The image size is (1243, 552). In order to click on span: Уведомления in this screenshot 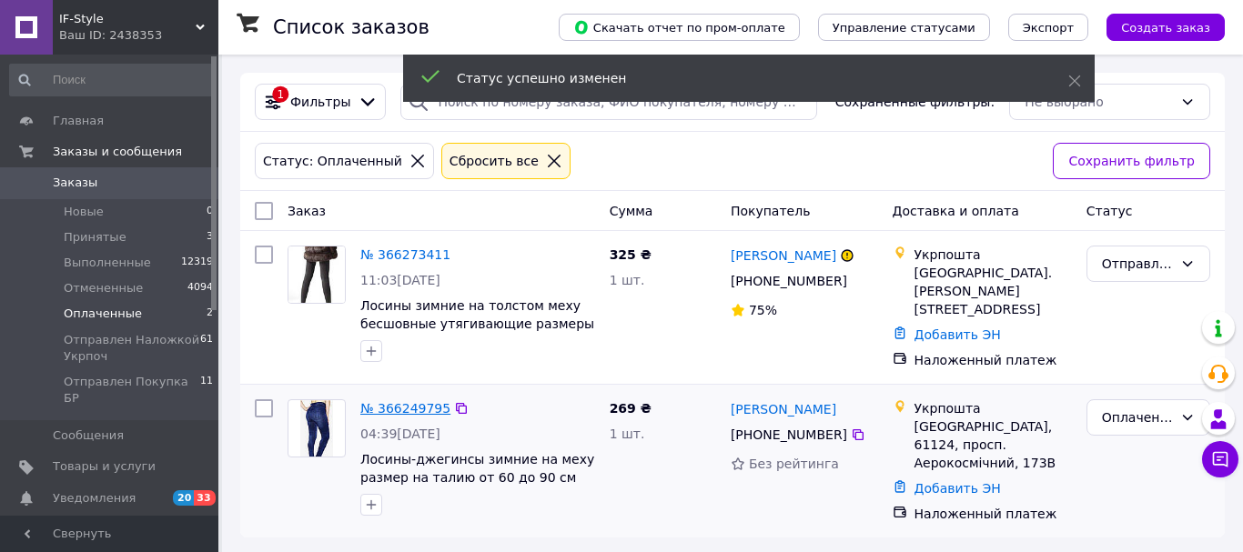, I will do `click(94, 499)`.